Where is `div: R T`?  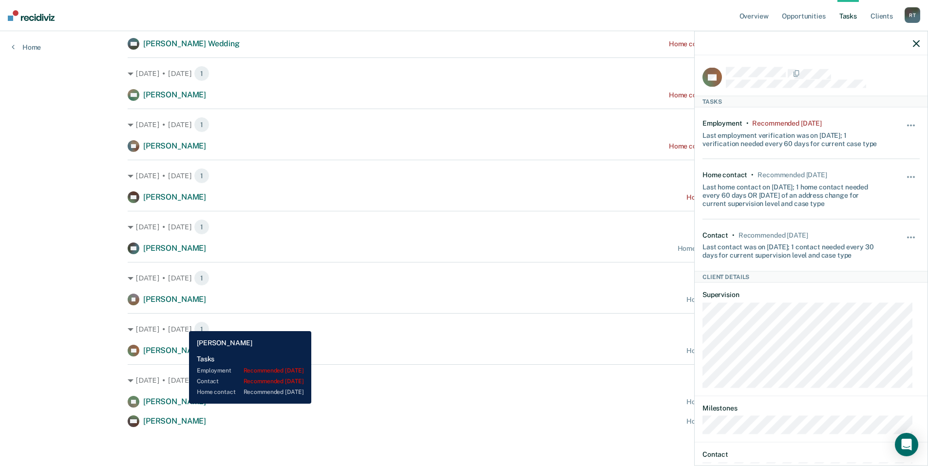 div: R T is located at coordinates (912, 15).